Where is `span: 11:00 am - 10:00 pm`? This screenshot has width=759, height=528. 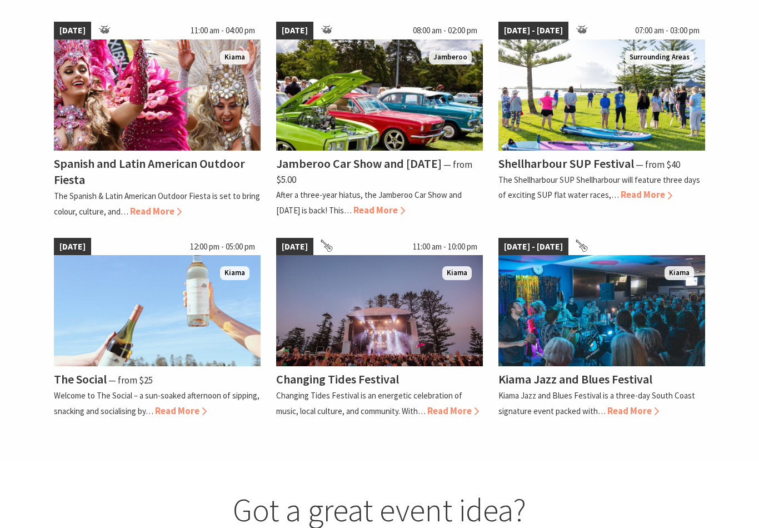 span: 11:00 am - 10:00 pm is located at coordinates (445, 247).